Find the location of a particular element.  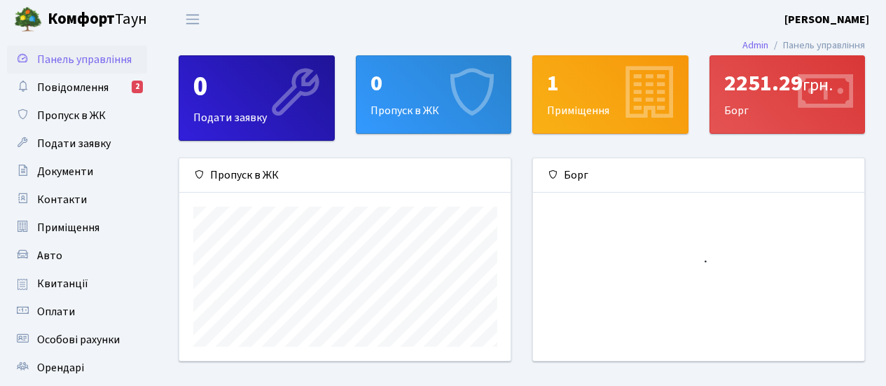

a: 0Подати заявку is located at coordinates (256, 98).